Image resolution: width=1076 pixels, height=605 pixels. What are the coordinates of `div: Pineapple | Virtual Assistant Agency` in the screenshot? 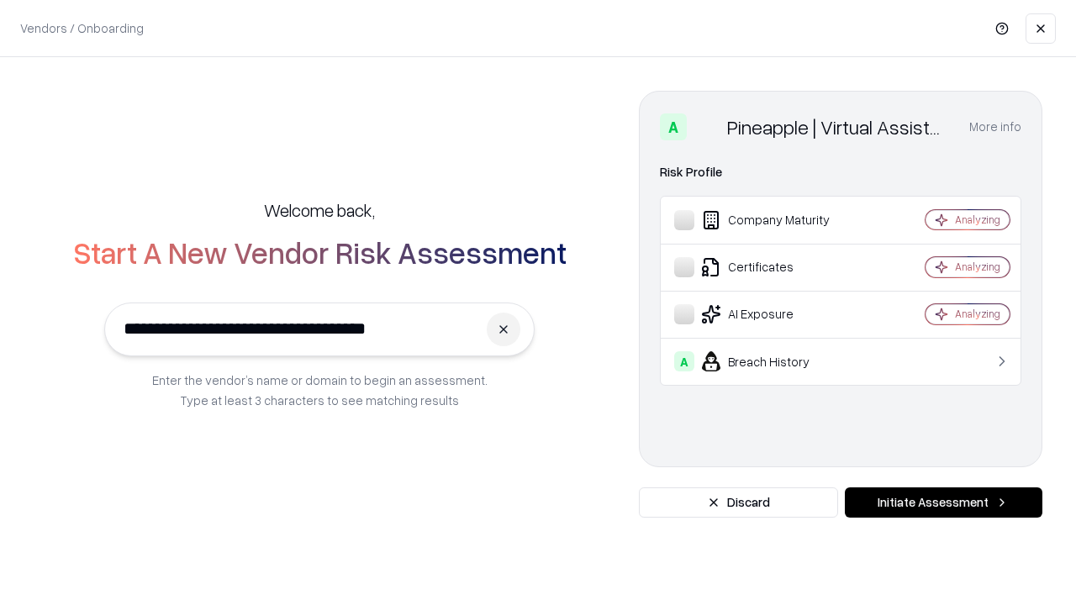 It's located at (838, 127).